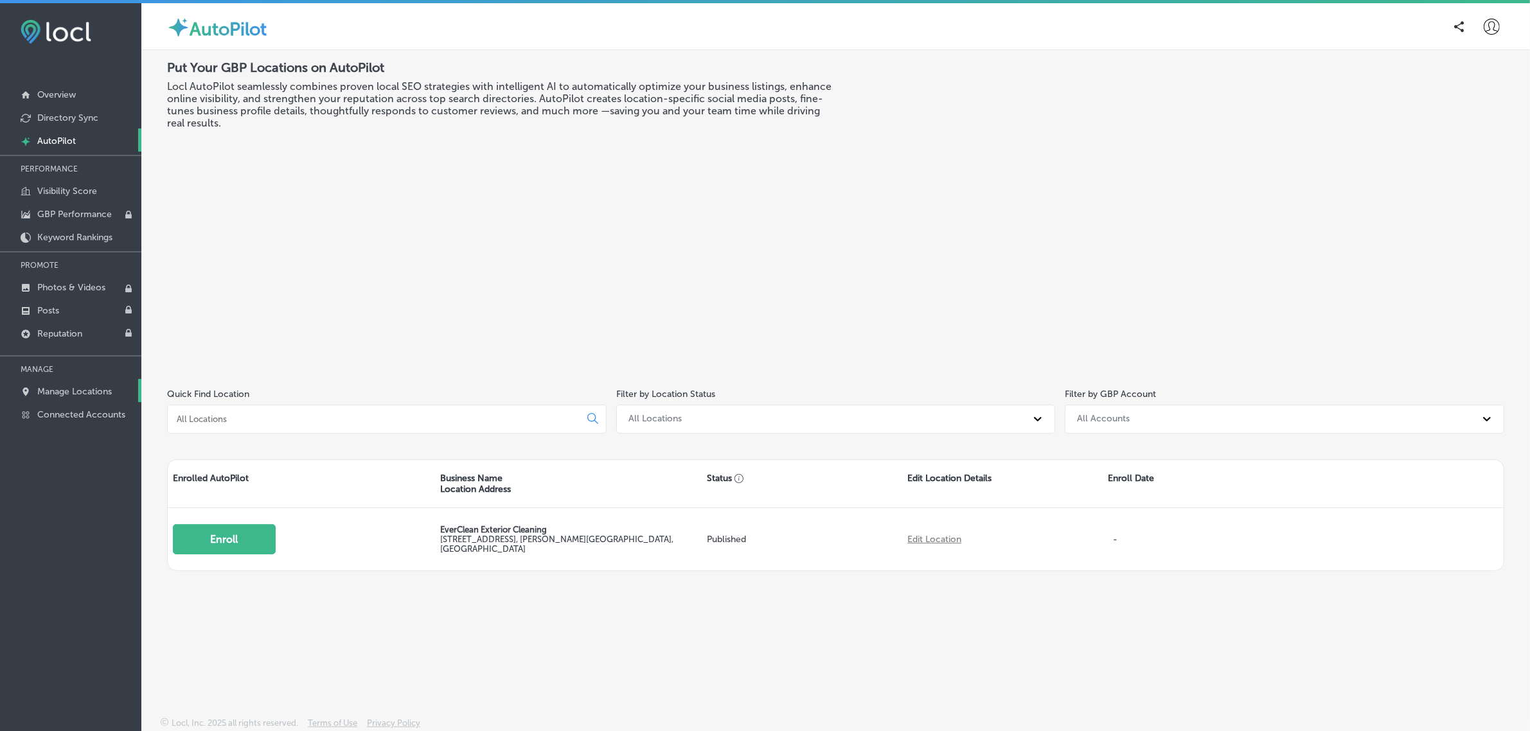 This screenshot has height=731, width=1530. What do you see at coordinates (48, 310) in the screenshot?
I see `p: Posts` at bounding box center [48, 310].